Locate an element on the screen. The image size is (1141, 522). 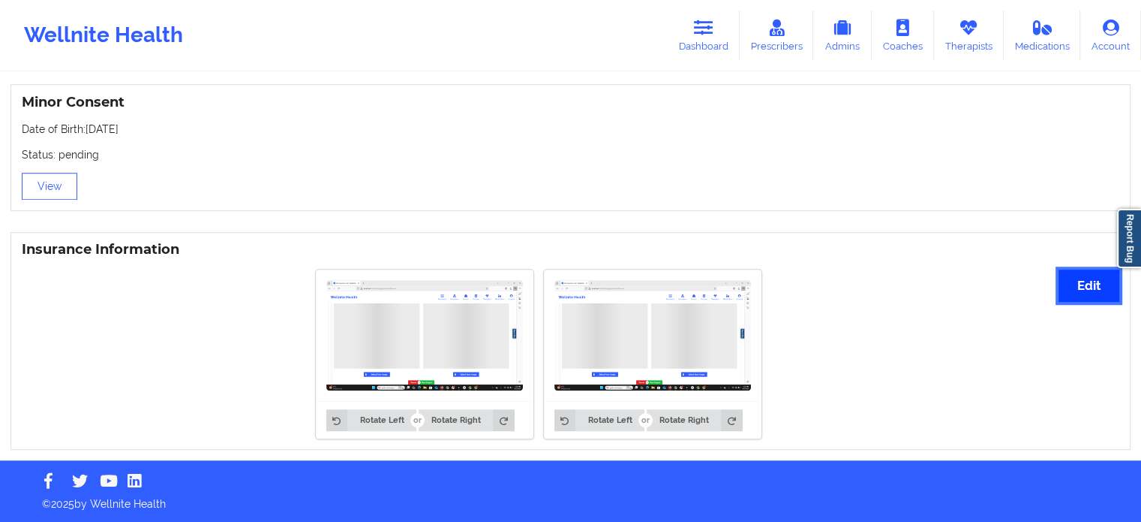
h3: Minor Consent is located at coordinates (570, 102).